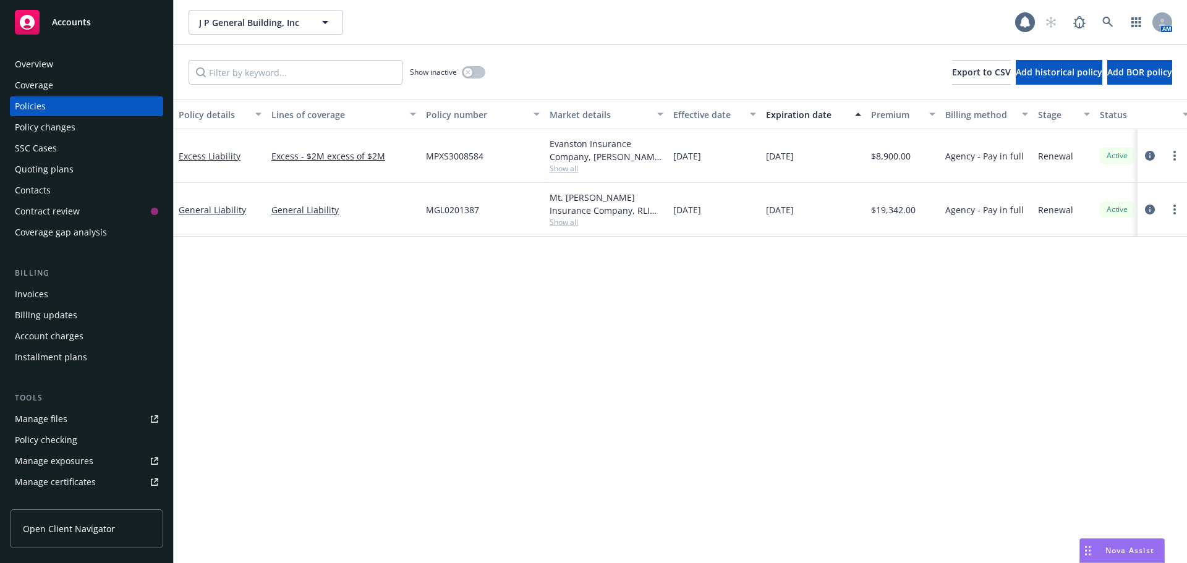 This screenshot has width=1187, height=563. What do you see at coordinates (337, 114) in the screenshot?
I see `div: Lines of coverage` at bounding box center [337, 114].